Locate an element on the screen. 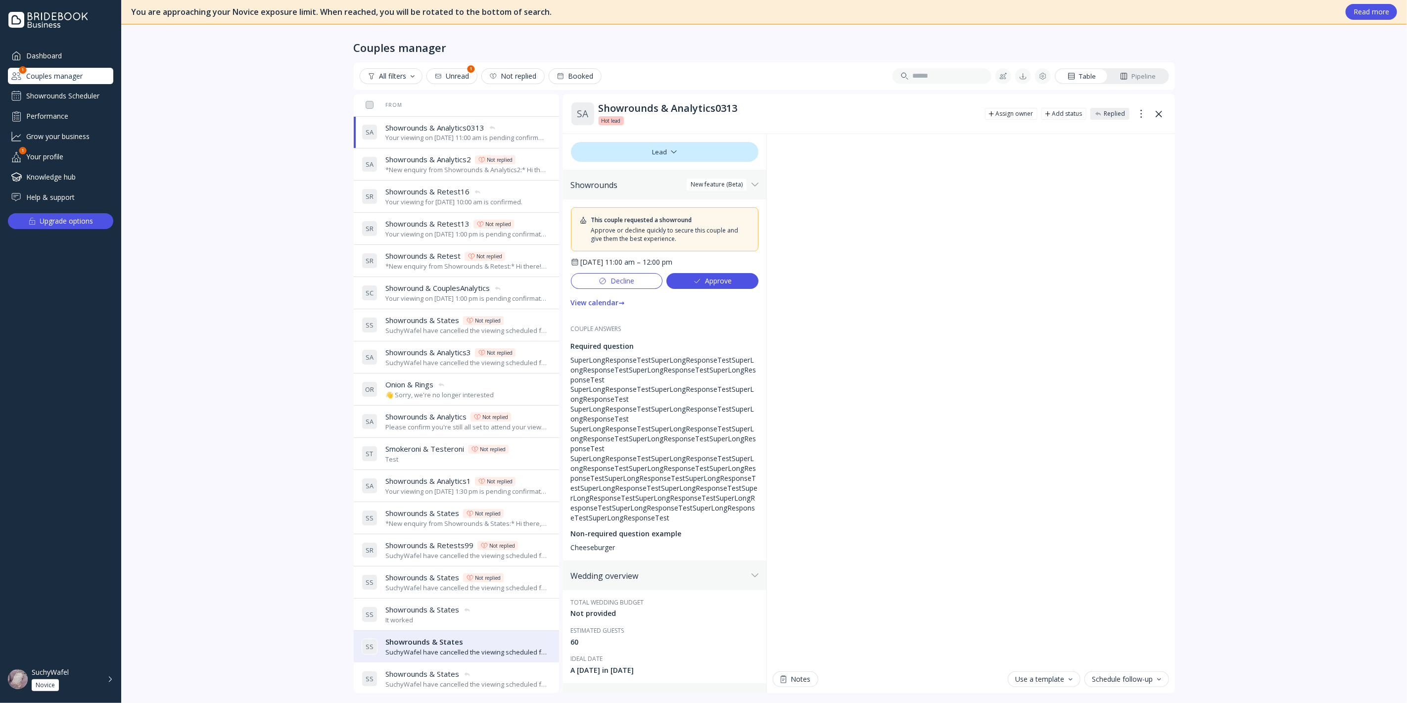 This screenshot has height=703, width=1407. div: Use a template is located at coordinates (1044, 679).